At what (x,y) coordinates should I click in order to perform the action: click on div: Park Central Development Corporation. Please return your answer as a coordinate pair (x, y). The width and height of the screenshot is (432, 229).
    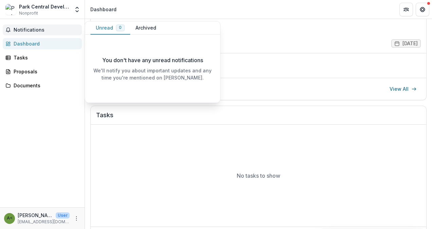
    Looking at the image, I should click on (44, 6).